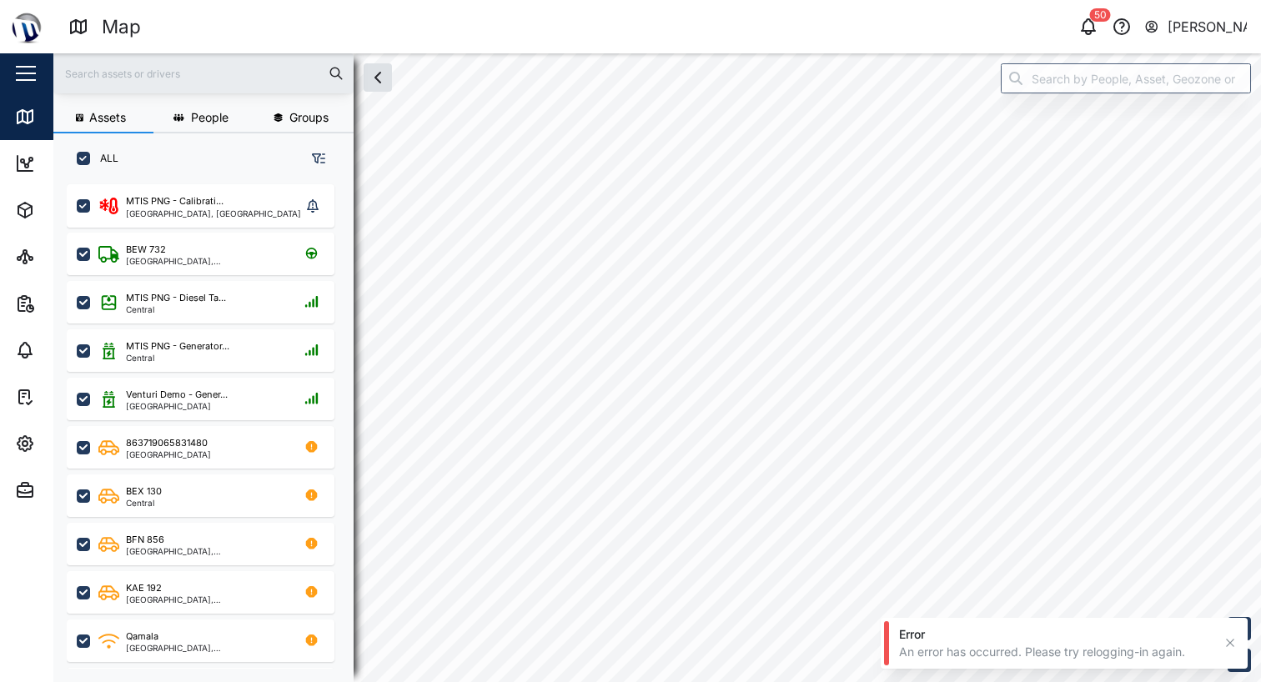  Describe the element at coordinates (176, 298) in the screenshot. I see `div: MTIS PNG - Diesel Ta...` at that location.